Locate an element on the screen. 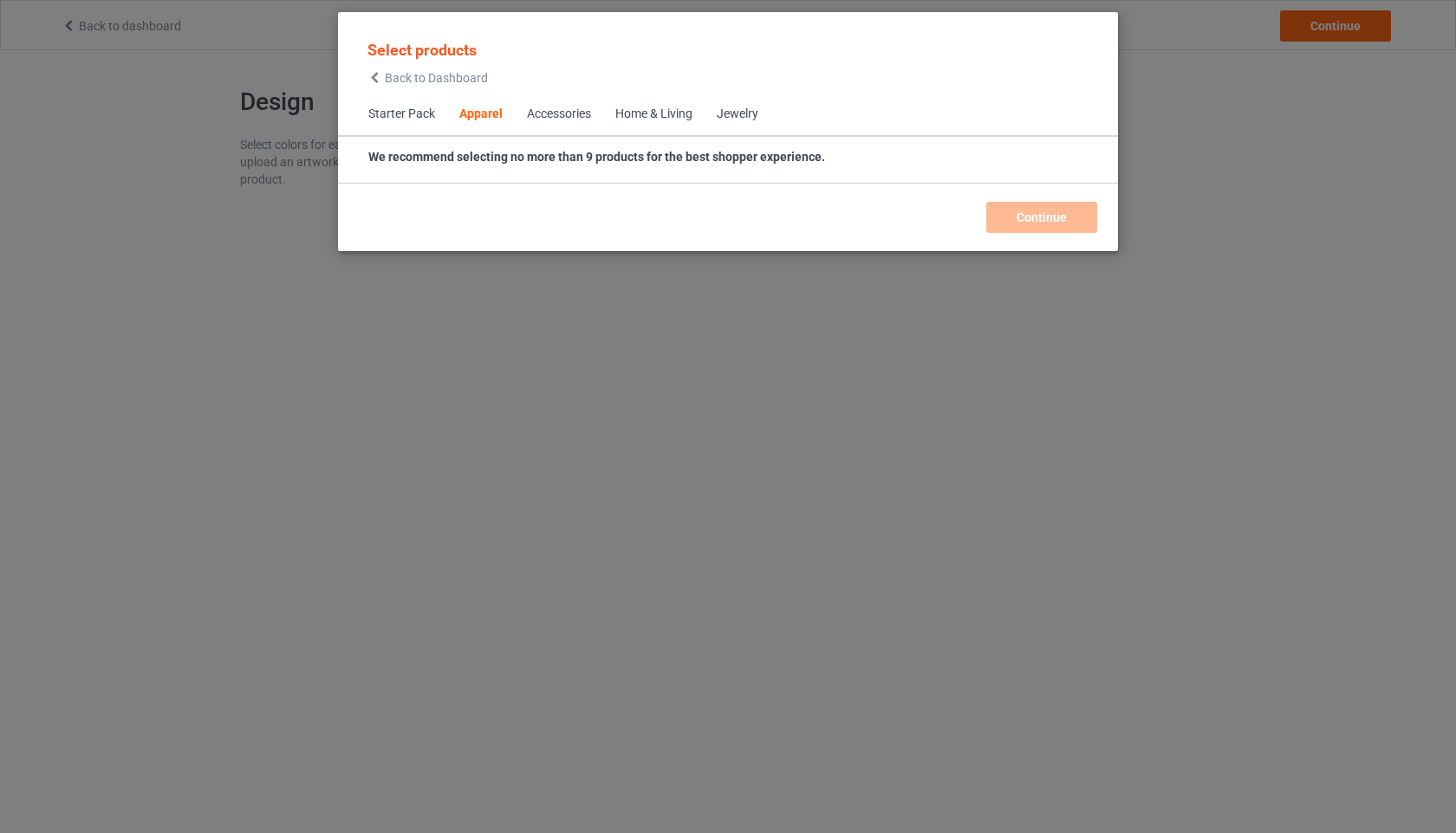 This screenshot has width=1456, height=833. div: Accessories is located at coordinates (559, 114).